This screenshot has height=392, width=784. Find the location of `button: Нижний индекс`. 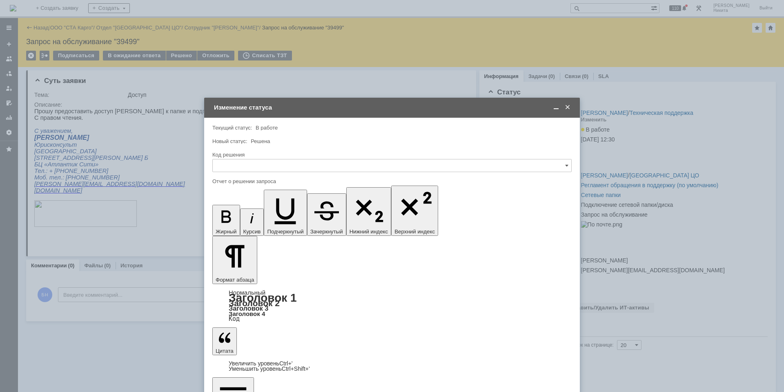

button: Нижний индекс is located at coordinates (369, 211).